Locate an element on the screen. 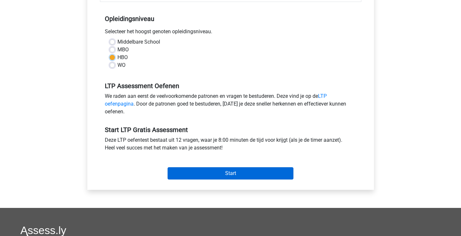 Image resolution: width=461 pixels, height=236 pixels. h5: Opleidingsniveau is located at coordinates (230, 19).